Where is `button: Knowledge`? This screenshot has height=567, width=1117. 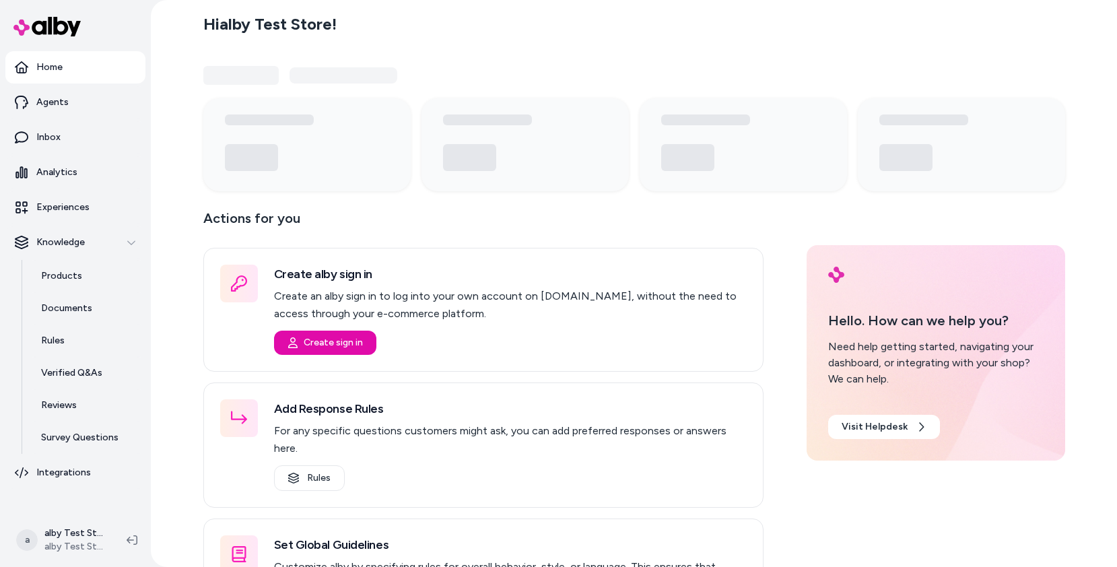 button: Knowledge is located at coordinates (75, 242).